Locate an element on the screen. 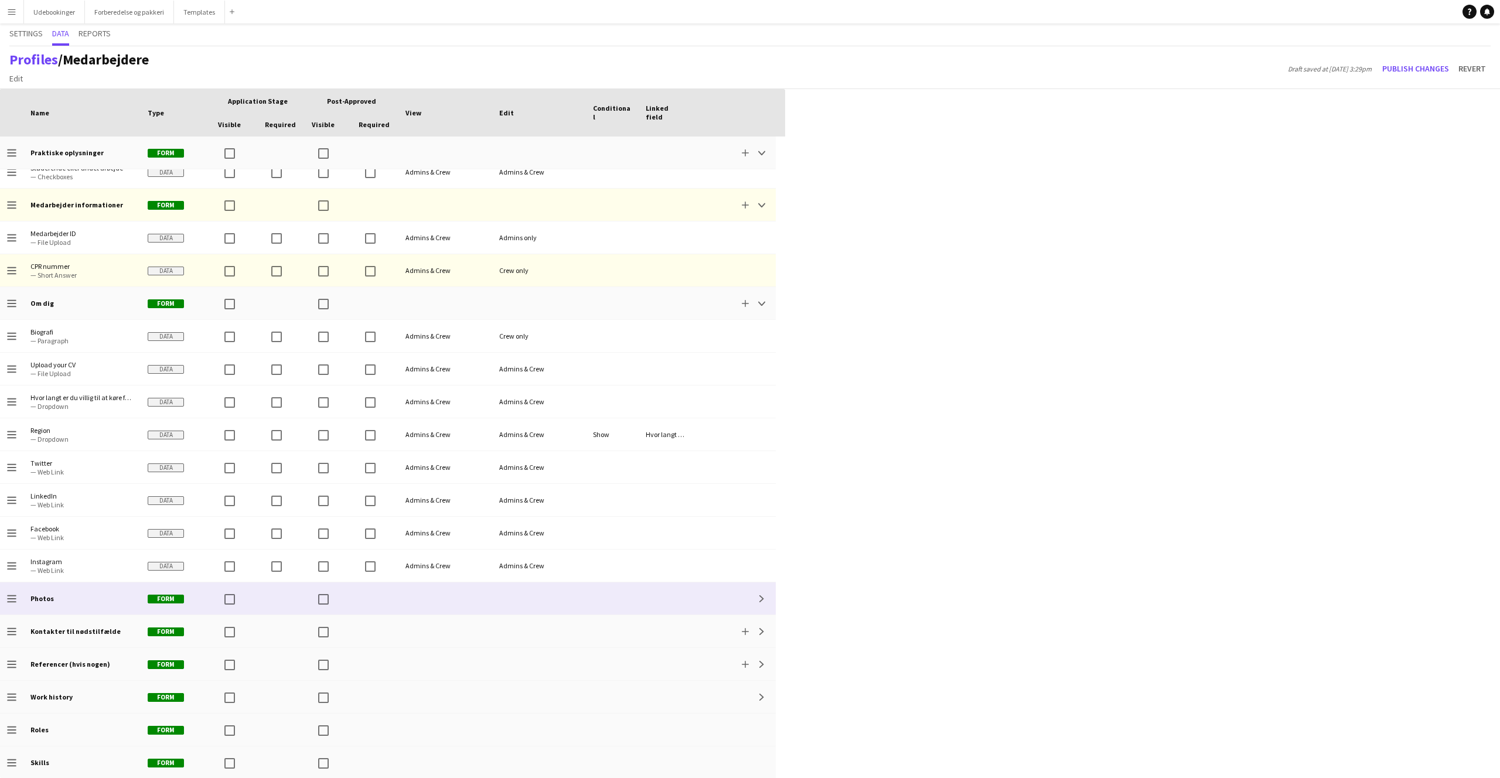 The width and height of the screenshot is (1500, 778). b: Medarbejder informationer is located at coordinates (77, 204).